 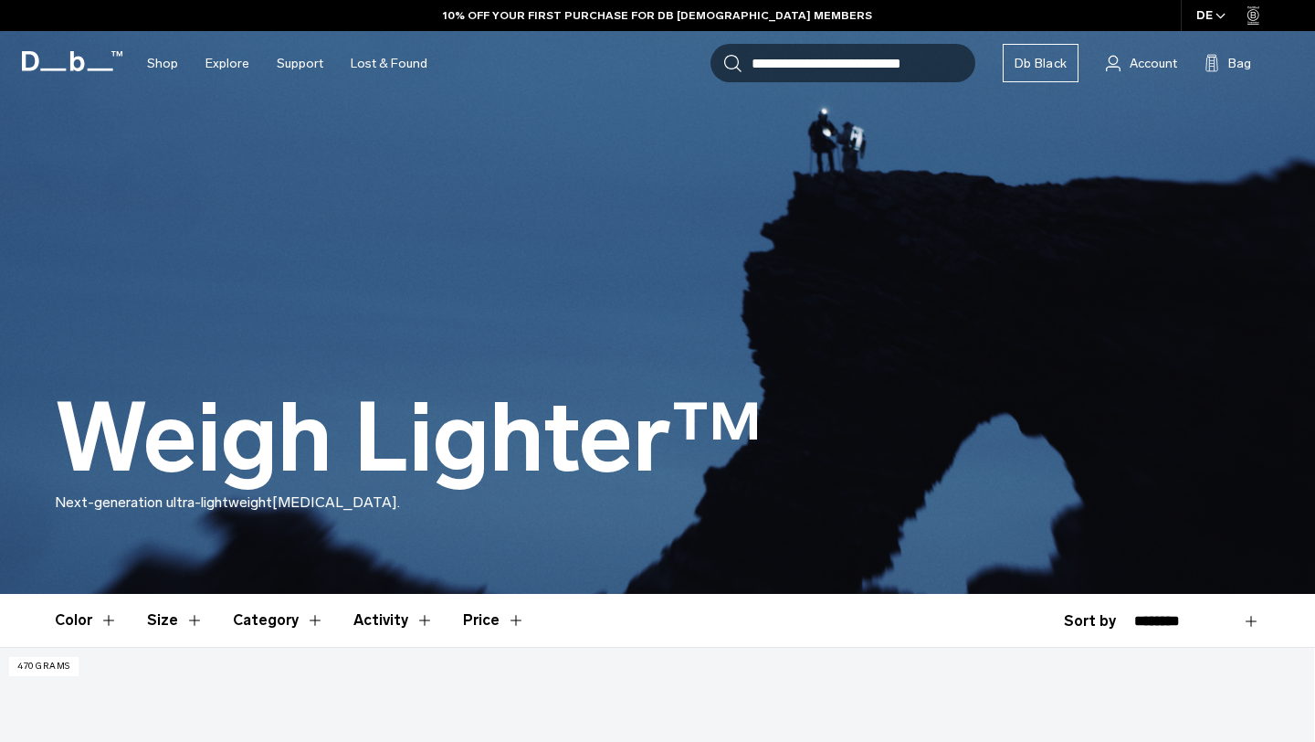 What do you see at coordinates (300, 63) in the screenshot?
I see `a: Support` at bounding box center [300, 63].